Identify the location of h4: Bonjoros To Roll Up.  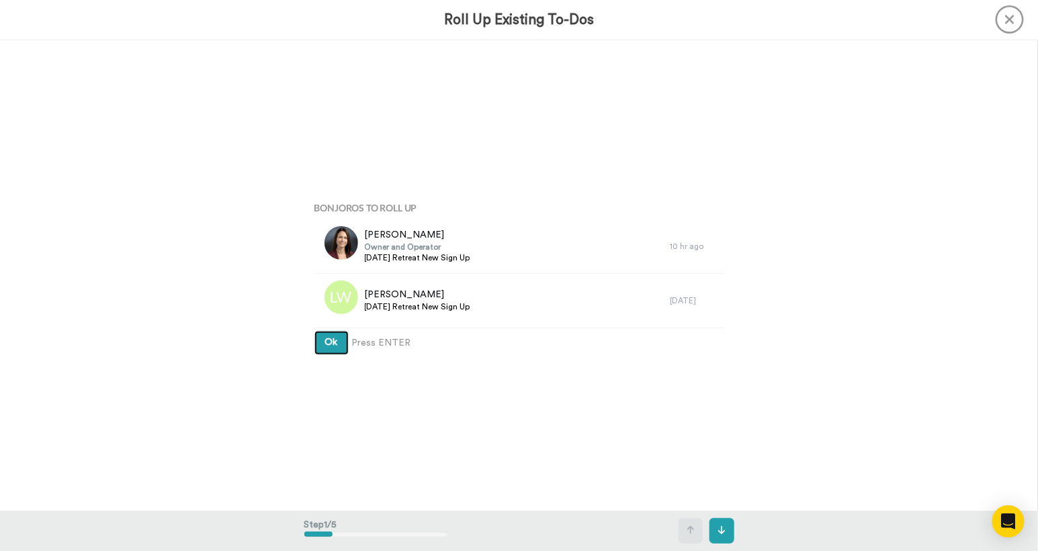
(519, 208).